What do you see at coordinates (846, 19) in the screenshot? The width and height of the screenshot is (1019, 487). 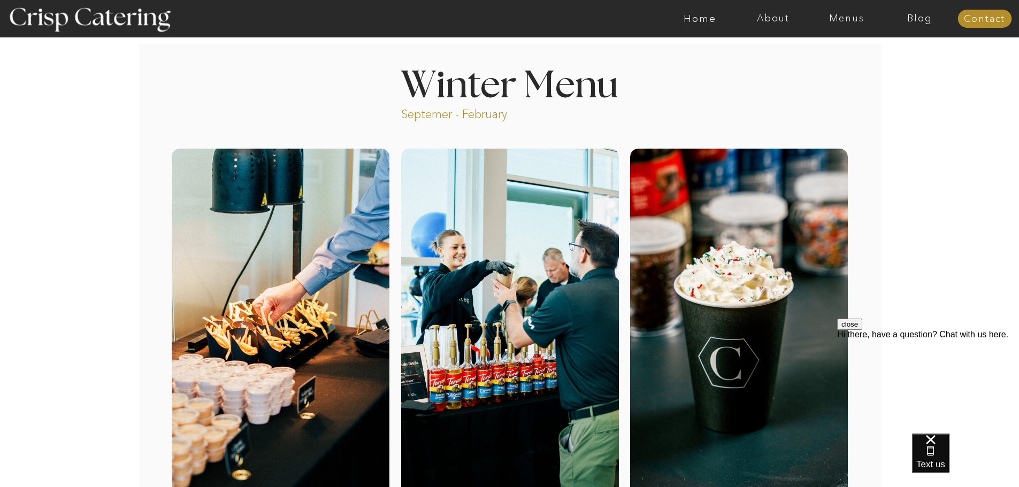 I see `nav: Menus` at bounding box center [846, 19].